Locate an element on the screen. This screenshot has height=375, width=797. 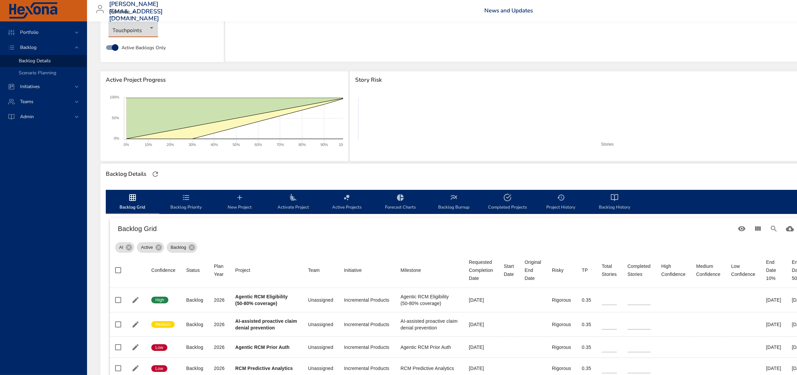
b: AI-assisted proactive claim denial prevention is located at coordinates (266, 324).